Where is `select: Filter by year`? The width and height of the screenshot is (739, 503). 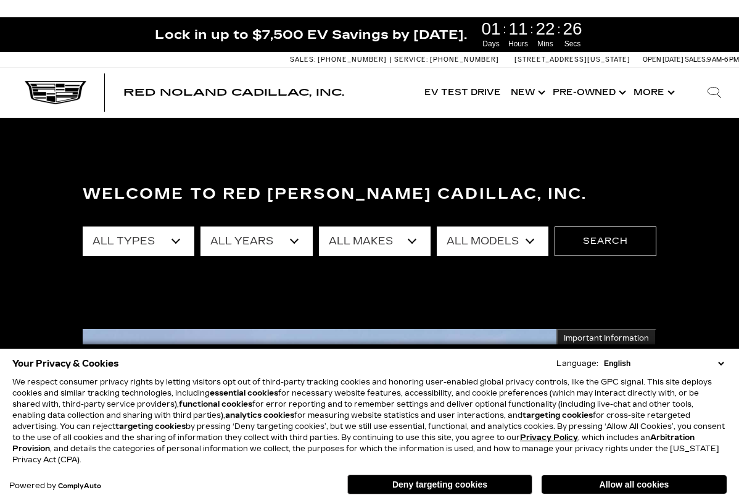 select: Filter by year is located at coordinates (256, 241).